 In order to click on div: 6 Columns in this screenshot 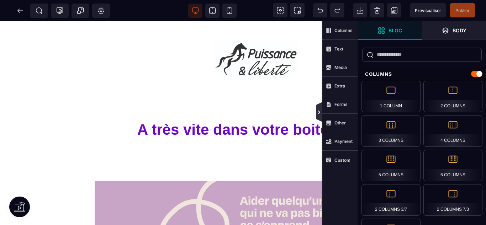, I will do `click(453, 166)`.